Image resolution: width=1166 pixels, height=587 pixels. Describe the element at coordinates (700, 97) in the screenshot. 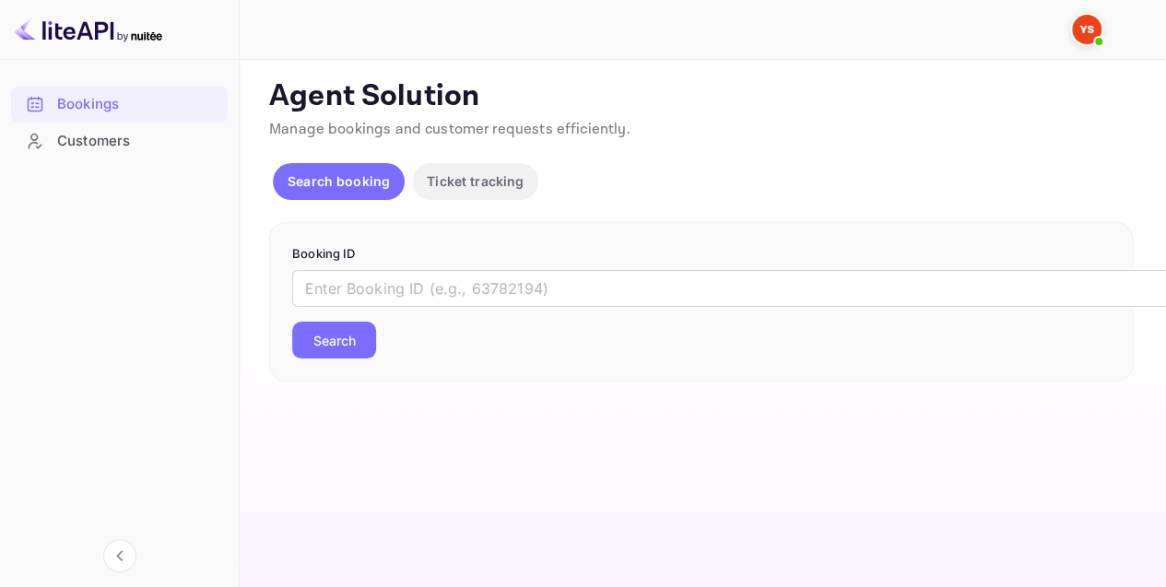

I see `p: Agent Solution` at that location.